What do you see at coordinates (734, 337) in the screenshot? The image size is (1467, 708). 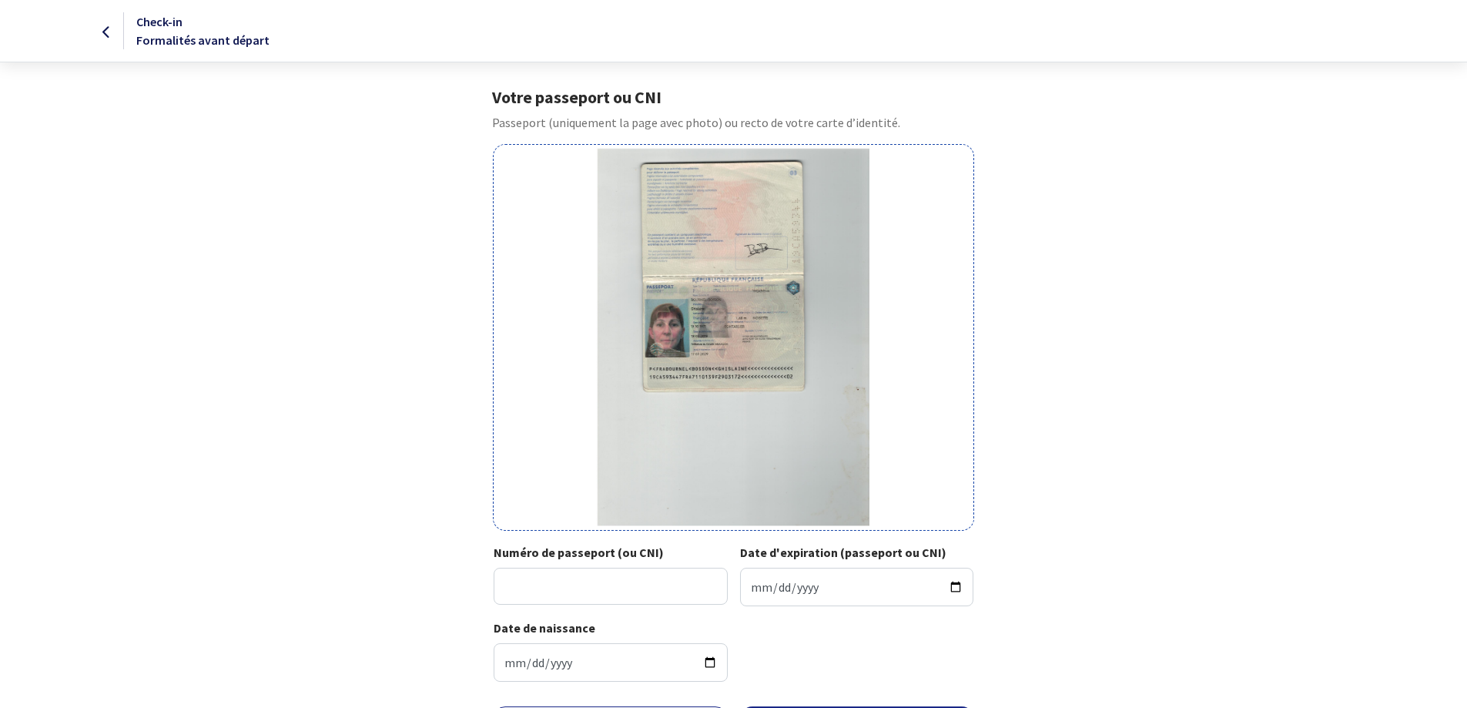 I see `img: bournel-bosson-ghislaine.jpeg` at bounding box center [734, 337].